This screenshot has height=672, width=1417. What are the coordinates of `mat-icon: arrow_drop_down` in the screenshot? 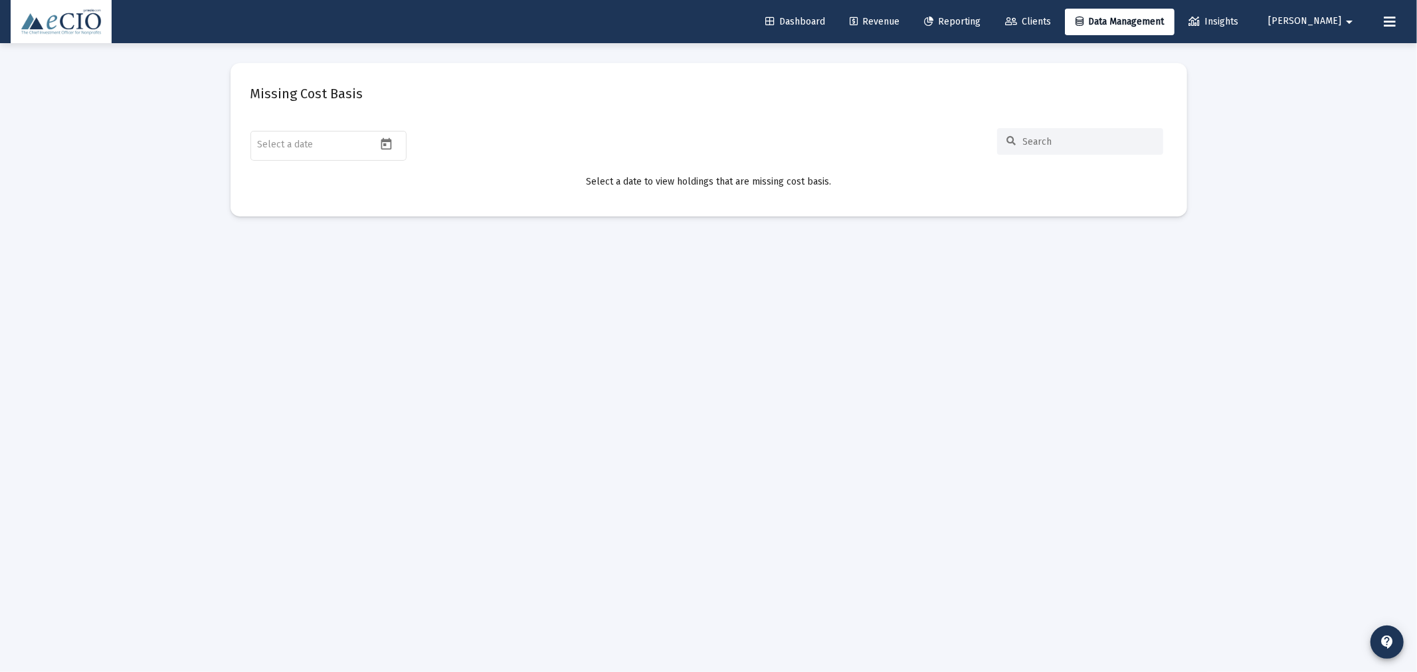 It's located at (1349, 22).